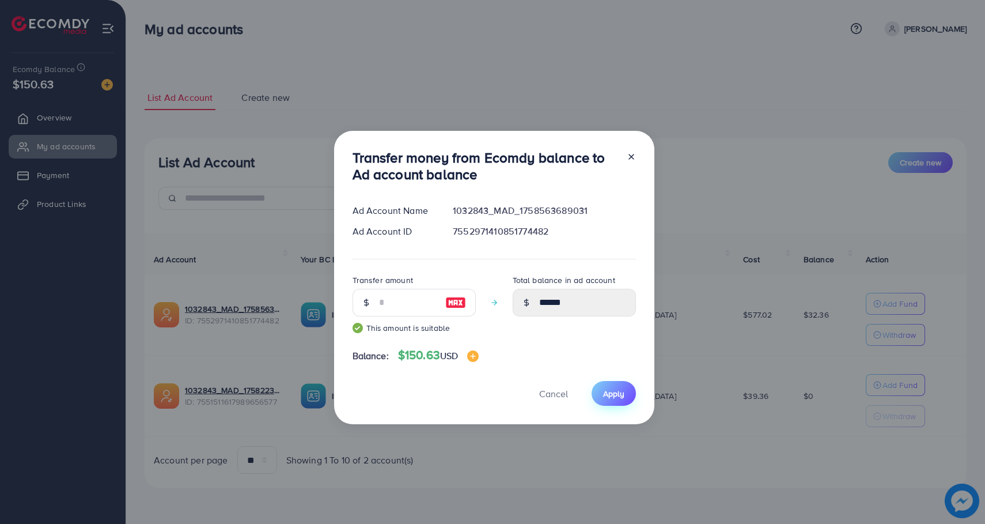 The height and width of the screenshot is (524, 985). What do you see at coordinates (544, 210) in the screenshot?
I see `div: 1032843_MAD_1758563689031` at bounding box center [544, 210].